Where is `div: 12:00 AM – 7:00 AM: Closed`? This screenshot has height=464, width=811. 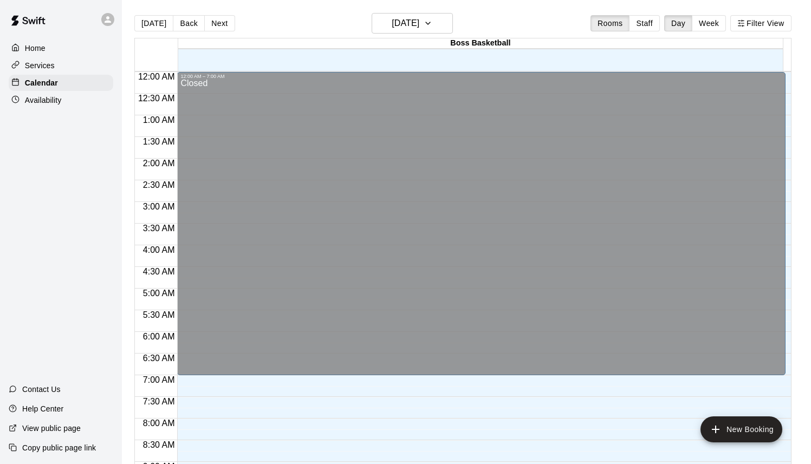
div: 12:00 AM – 7:00 AM: Closed is located at coordinates (481, 224).